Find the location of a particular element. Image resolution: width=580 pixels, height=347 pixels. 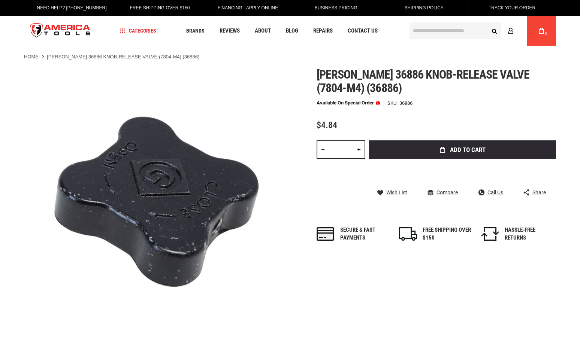

span: Blog is located at coordinates (292, 31).